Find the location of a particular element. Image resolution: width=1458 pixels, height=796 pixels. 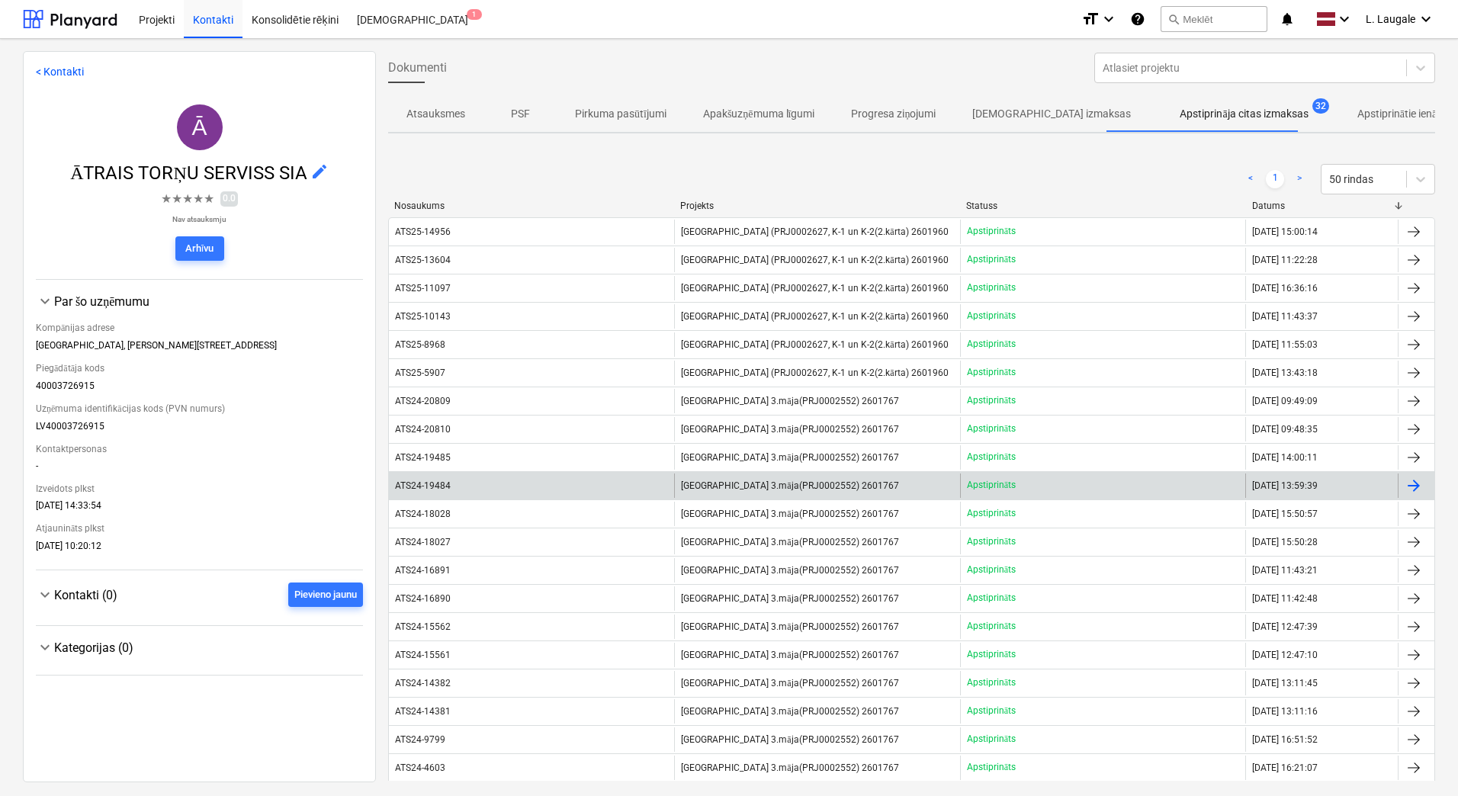

div: Chat Widget is located at coordinates (1420, 760).